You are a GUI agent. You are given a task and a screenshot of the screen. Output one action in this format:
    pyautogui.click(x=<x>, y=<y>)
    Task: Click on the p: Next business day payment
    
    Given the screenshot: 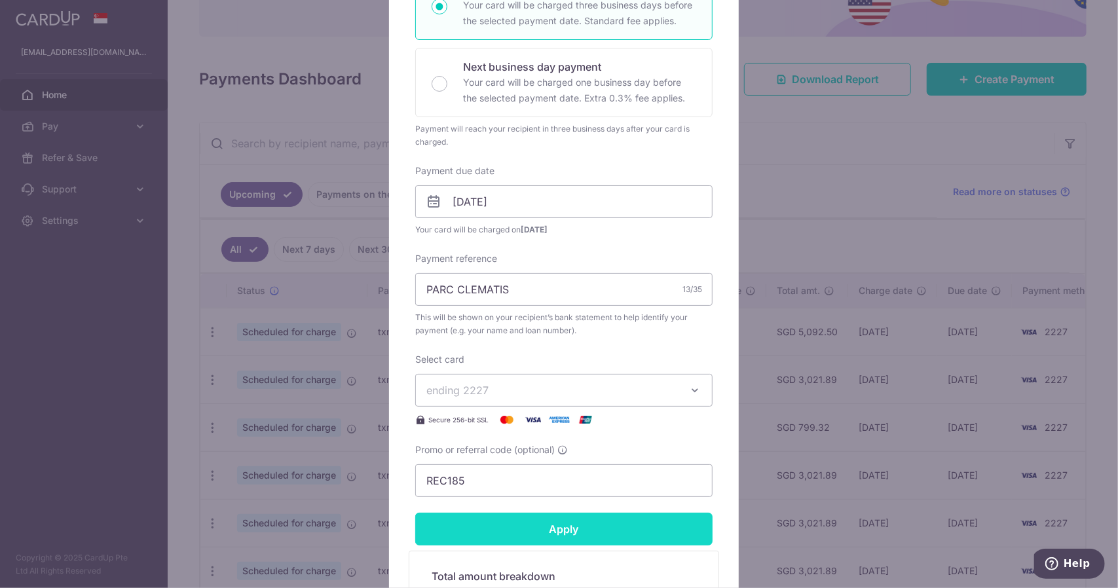 What is the action you would take?
    pyautogui.click(x=580, y=67)
    